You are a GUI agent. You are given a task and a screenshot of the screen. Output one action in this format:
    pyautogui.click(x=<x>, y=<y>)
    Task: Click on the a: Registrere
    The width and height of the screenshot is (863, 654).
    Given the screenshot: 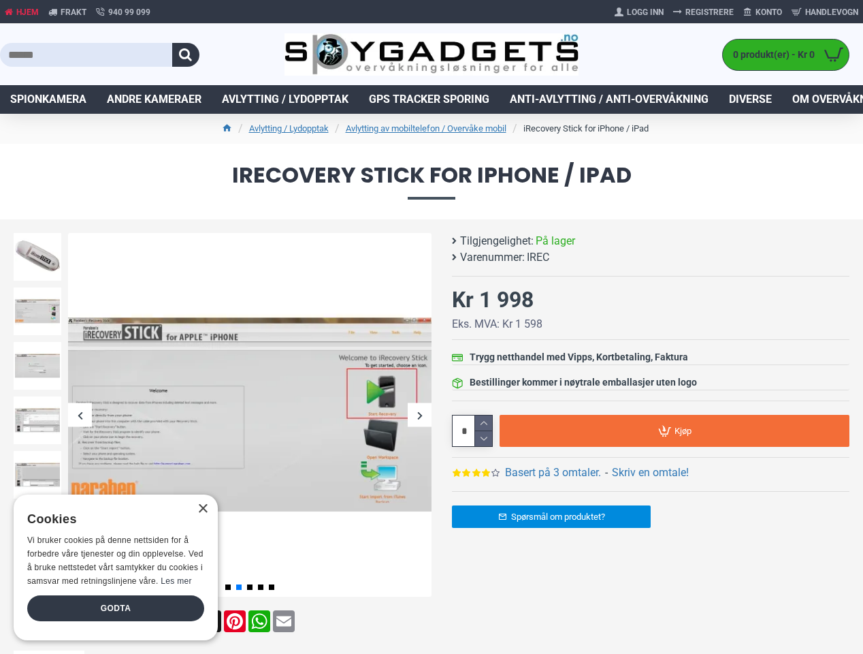 What is the action you would take?
    pyautogui.click(x=703, y=12)
    